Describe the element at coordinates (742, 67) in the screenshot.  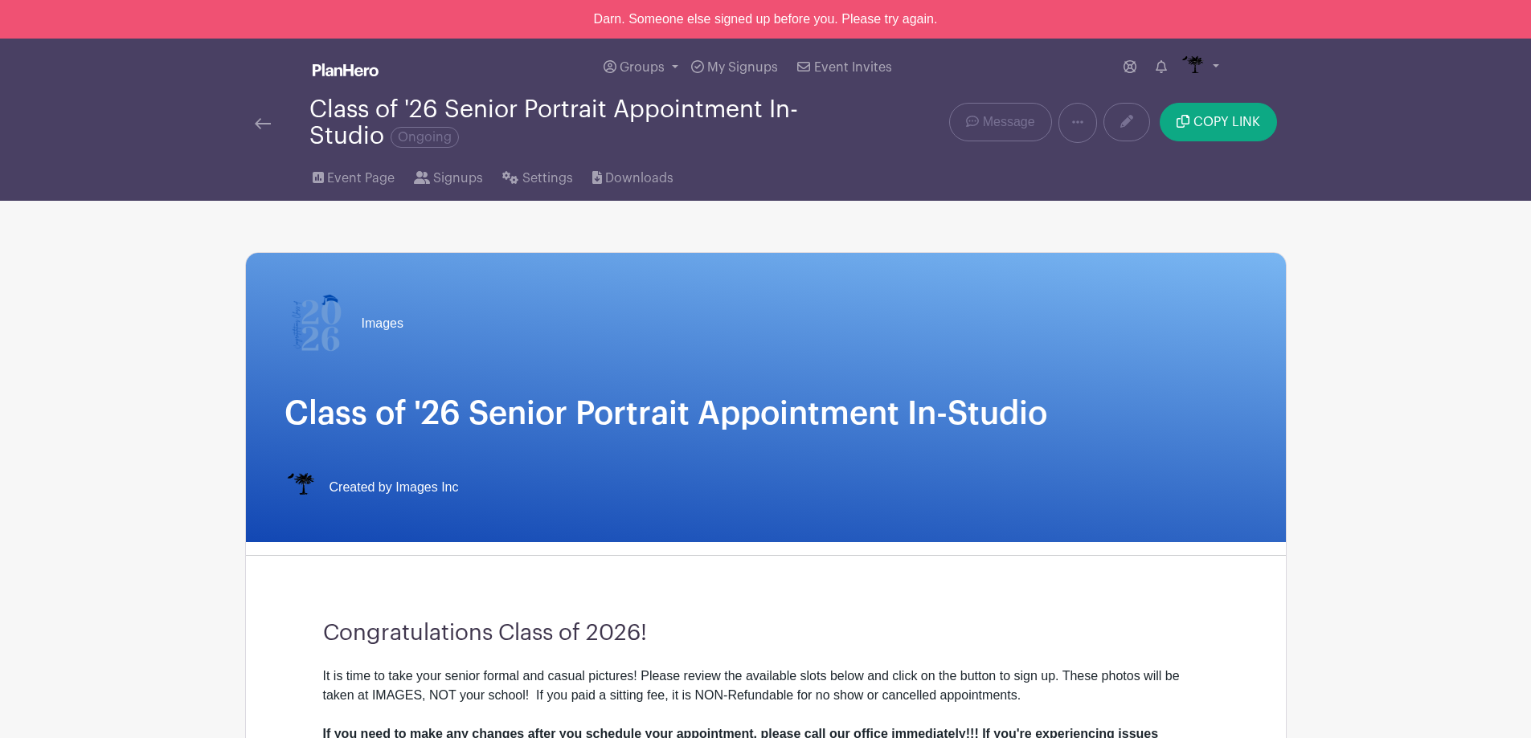
I see `span: My Signups` at that location.